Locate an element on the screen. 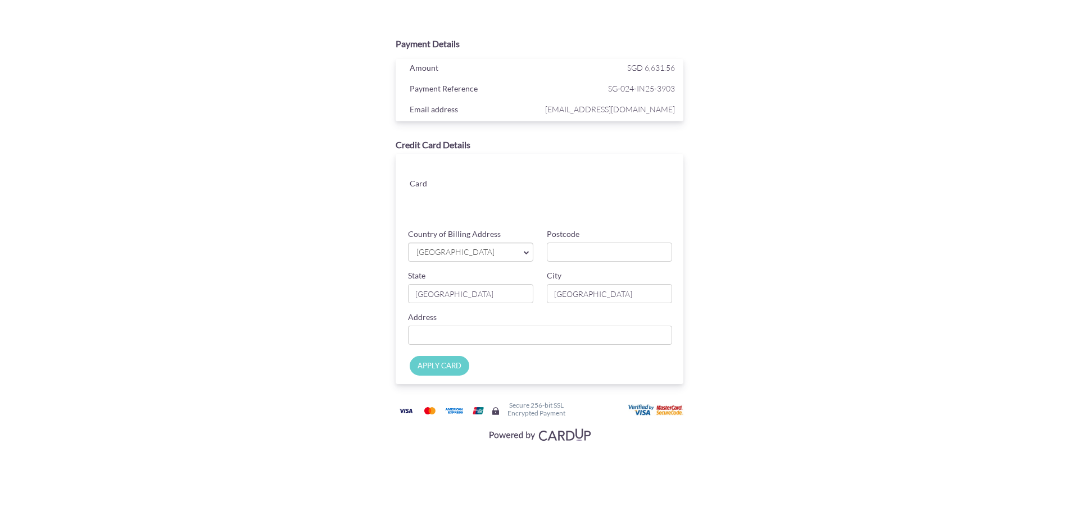 The width and height of the screenshot is (1079, 516). img: American Express is located at coordinates (454, 411).